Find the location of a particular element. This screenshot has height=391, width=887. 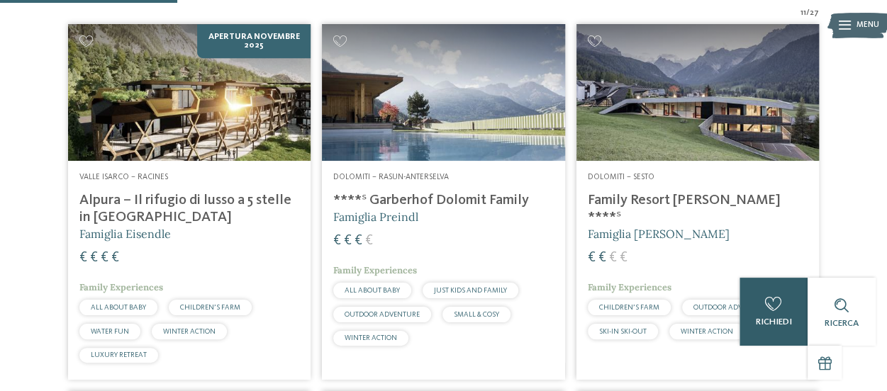

span: SMALL & COSY is located at coordinates (476, 315).